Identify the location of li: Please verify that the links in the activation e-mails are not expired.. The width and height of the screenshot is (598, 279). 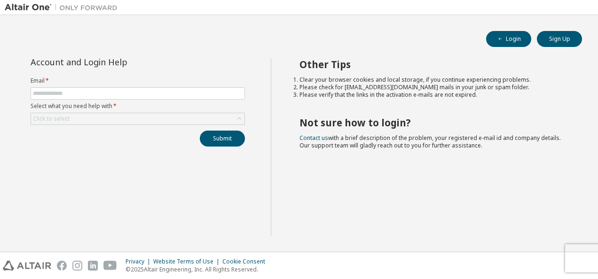
(432, 95).